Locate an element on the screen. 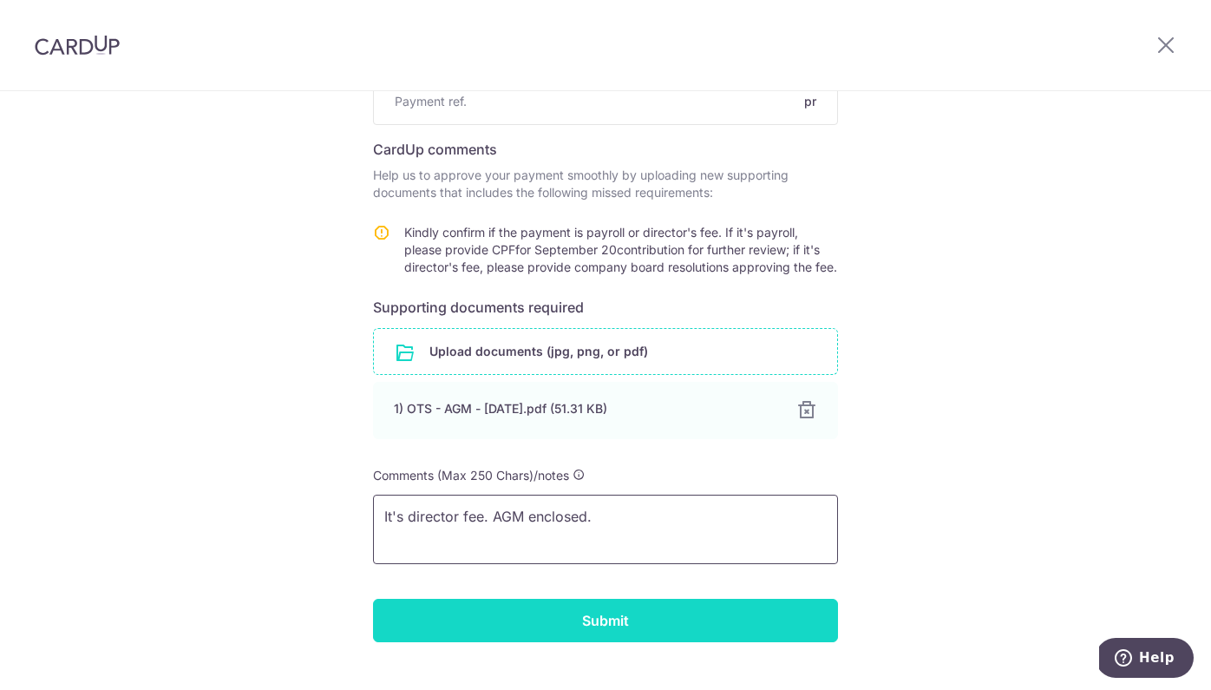 The image size is (1211, 690). h6: CardUp comments is located at coordinates (605, 149).